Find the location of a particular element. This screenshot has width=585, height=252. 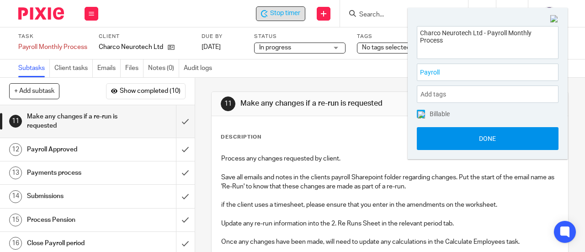

span: Show completed (10) is located at coordinates (150, 91).